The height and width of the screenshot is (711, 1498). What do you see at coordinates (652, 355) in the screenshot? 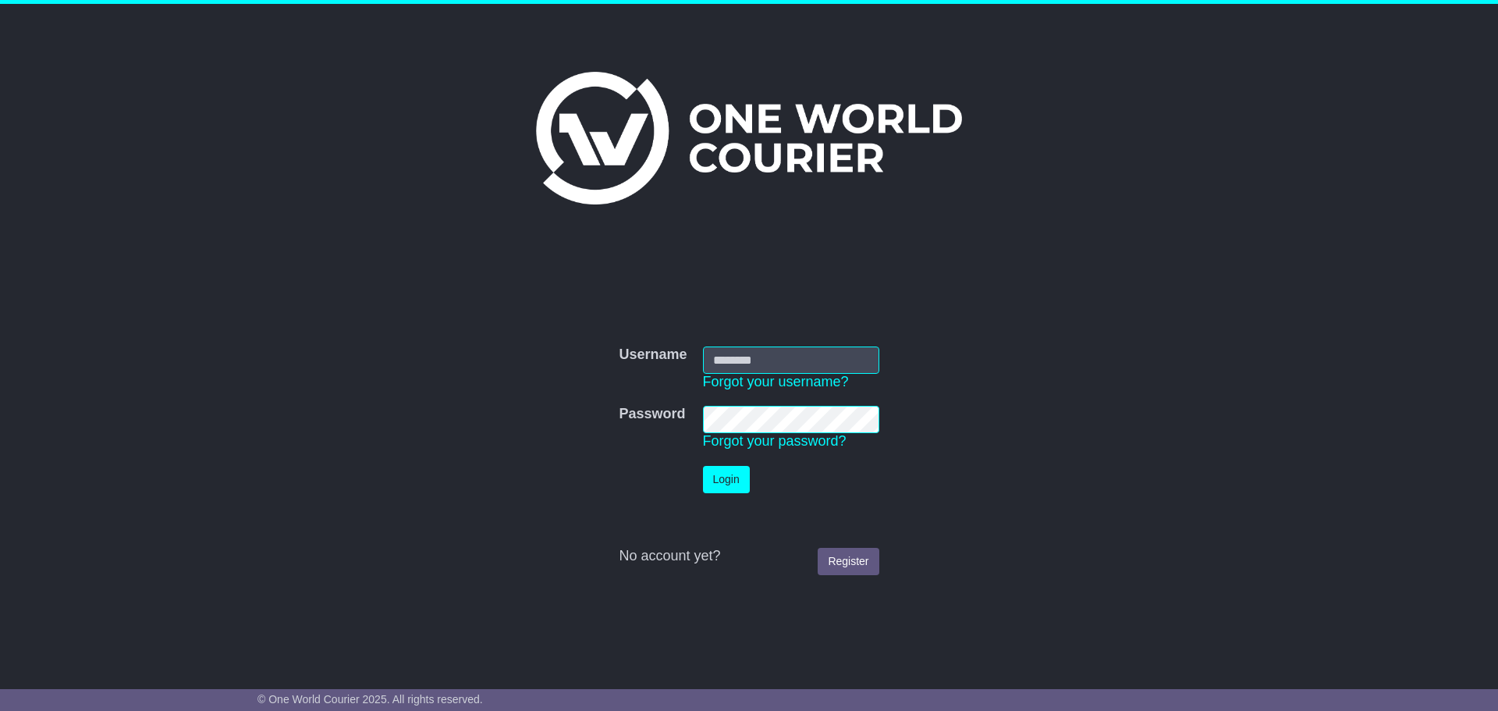
I see `label: Username` at bounding box center [652, 355].